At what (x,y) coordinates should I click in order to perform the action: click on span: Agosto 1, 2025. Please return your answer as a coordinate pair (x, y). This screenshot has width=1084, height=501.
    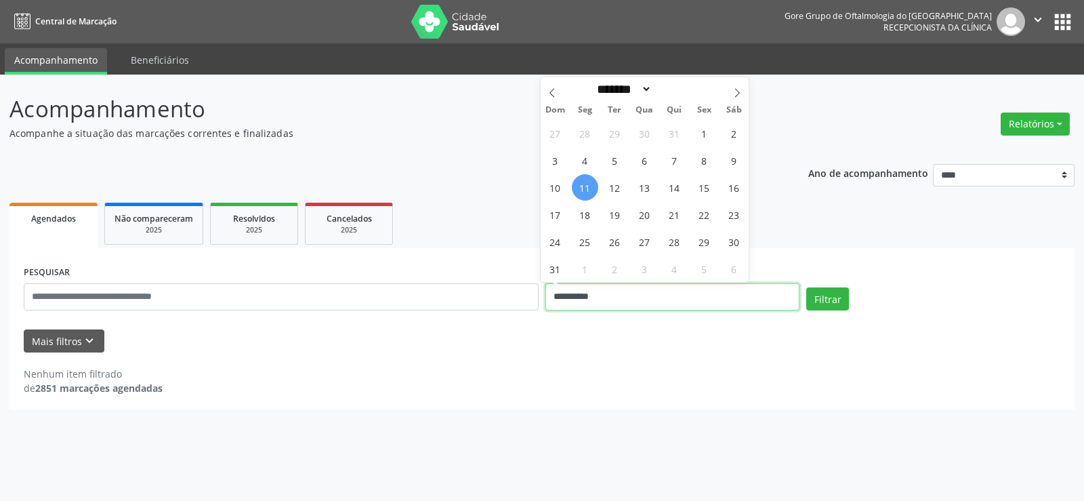
    Looking at the image, I should click on (704, 133).